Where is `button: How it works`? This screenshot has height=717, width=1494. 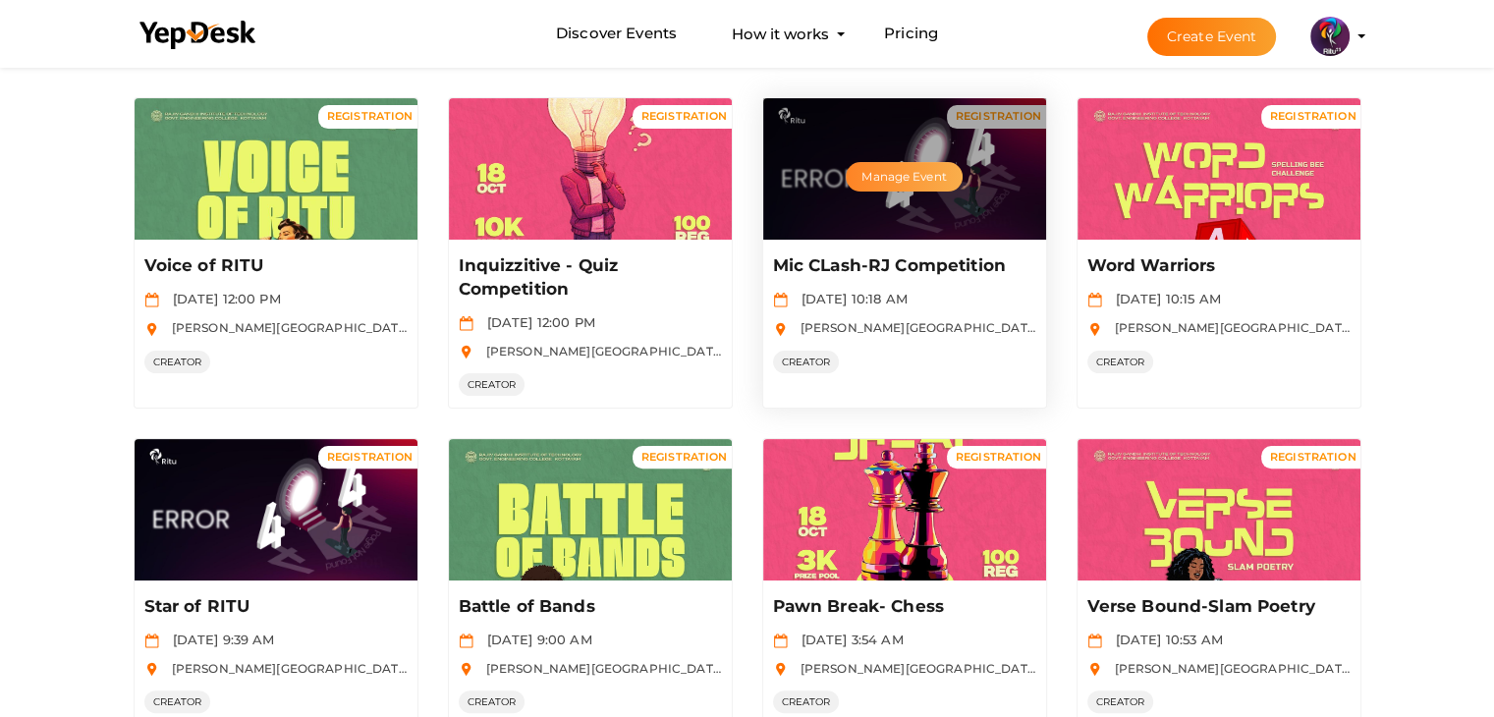 button: How it works is located at coordinates (780, 33).